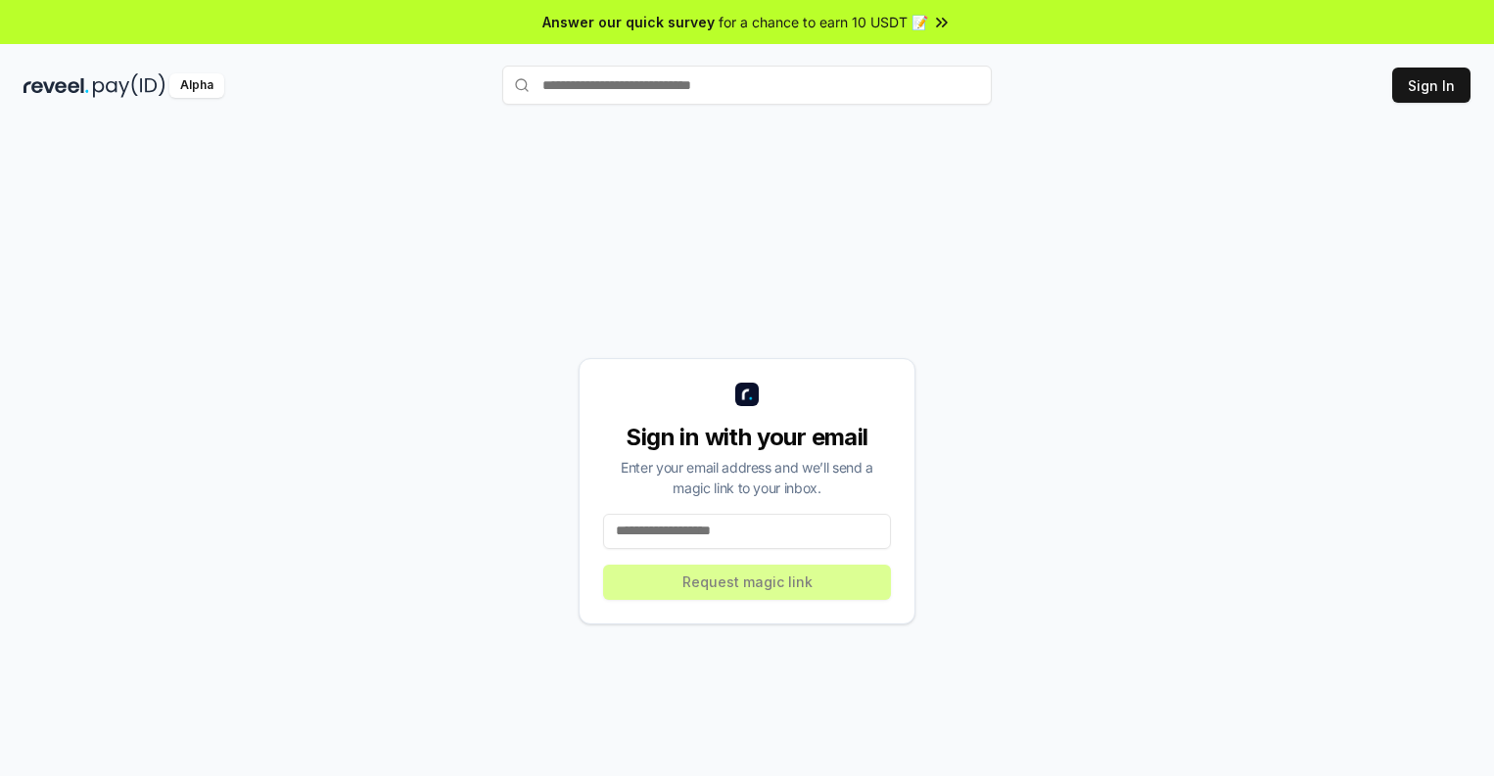 The width and height of the screenshot is (1494, 776). I want to click on img: logo_small, so click(747, 394).